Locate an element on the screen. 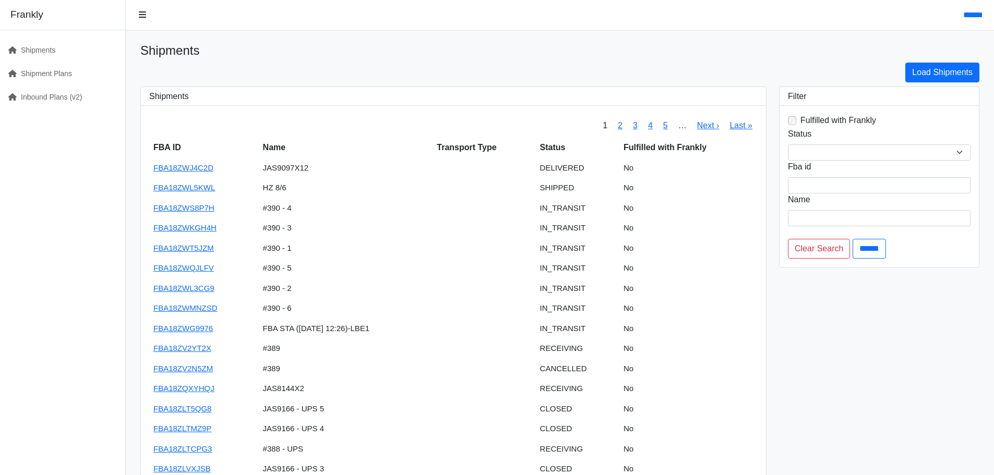  th: Status is located at coordinates (577, 148).